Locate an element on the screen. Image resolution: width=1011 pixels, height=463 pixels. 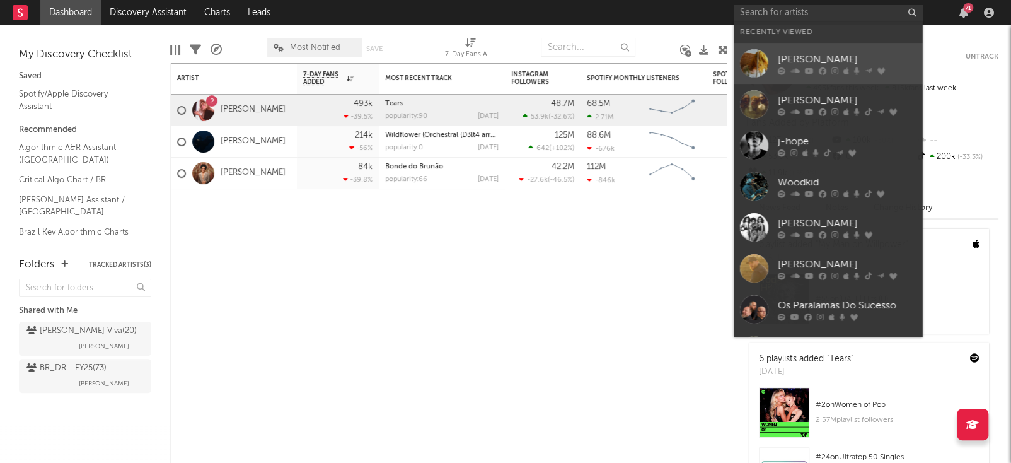
button: 71 is located at coordinates (964, 13).